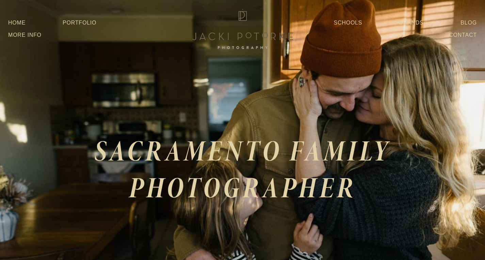 The width and height of the screenshot is (485, 260). Describe the element at coordinates (463, 35) in the screenshot. I see `a: Contact` at that location.